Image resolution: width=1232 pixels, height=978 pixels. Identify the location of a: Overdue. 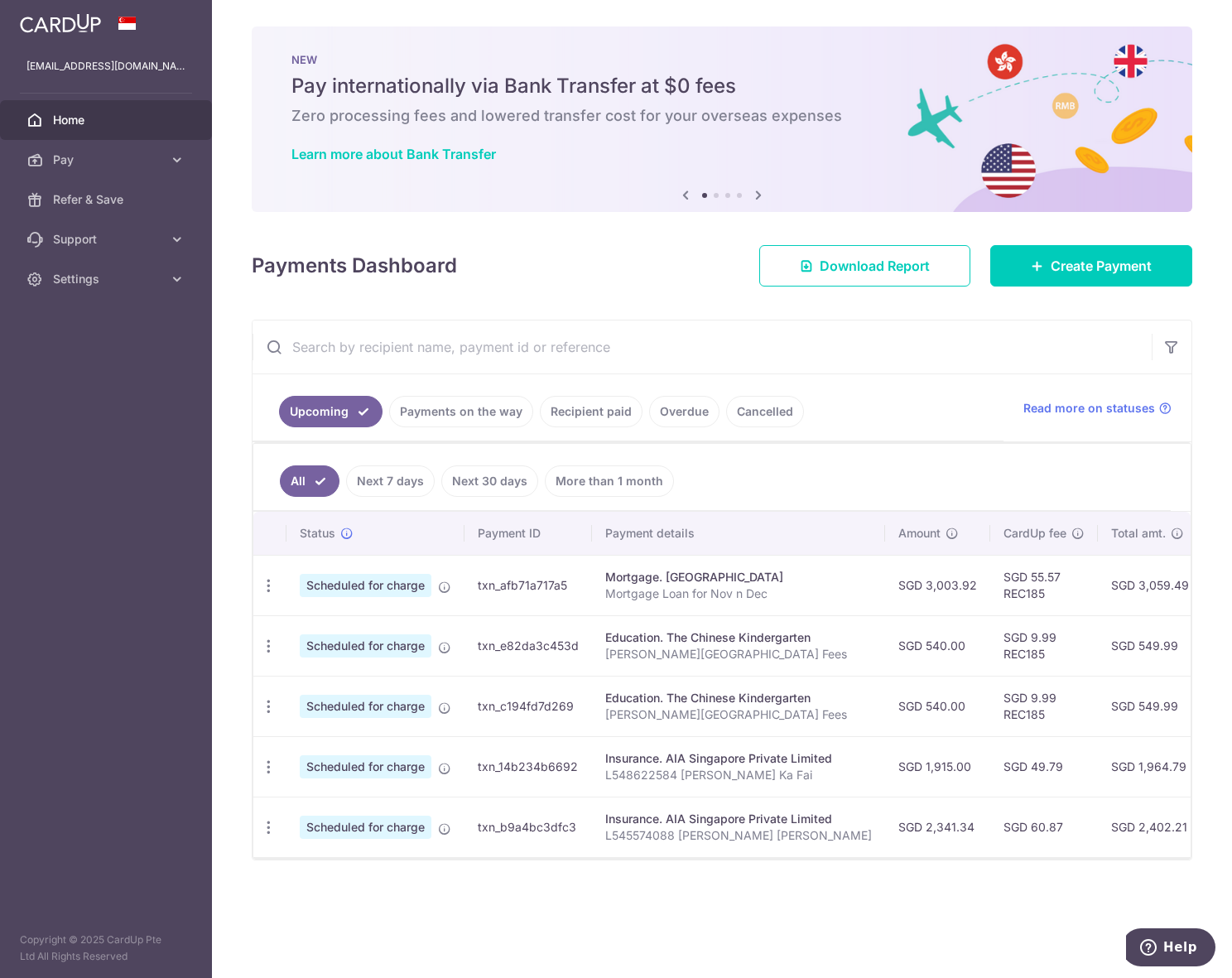
(684, 412).